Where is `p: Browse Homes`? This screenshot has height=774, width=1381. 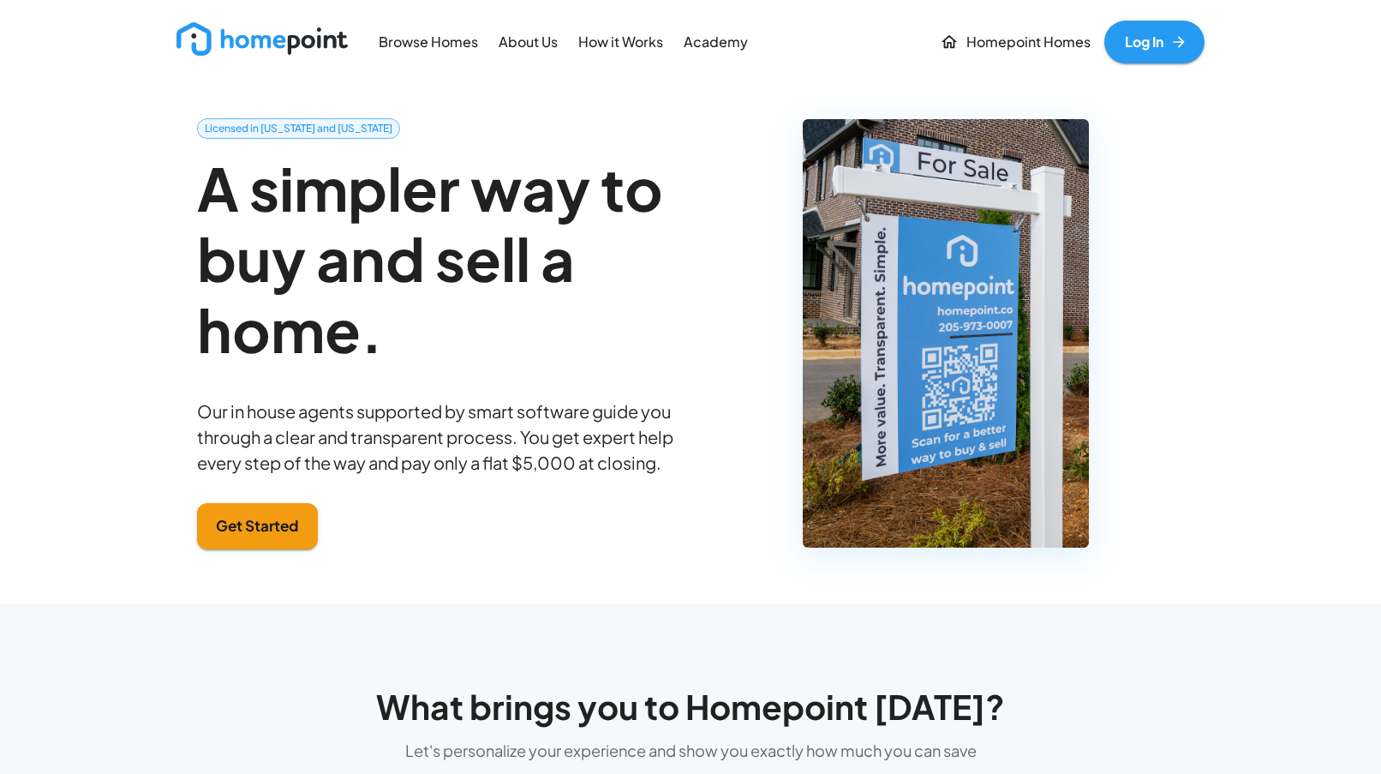
p: Browse Homes is located at coordinates (428, 42).